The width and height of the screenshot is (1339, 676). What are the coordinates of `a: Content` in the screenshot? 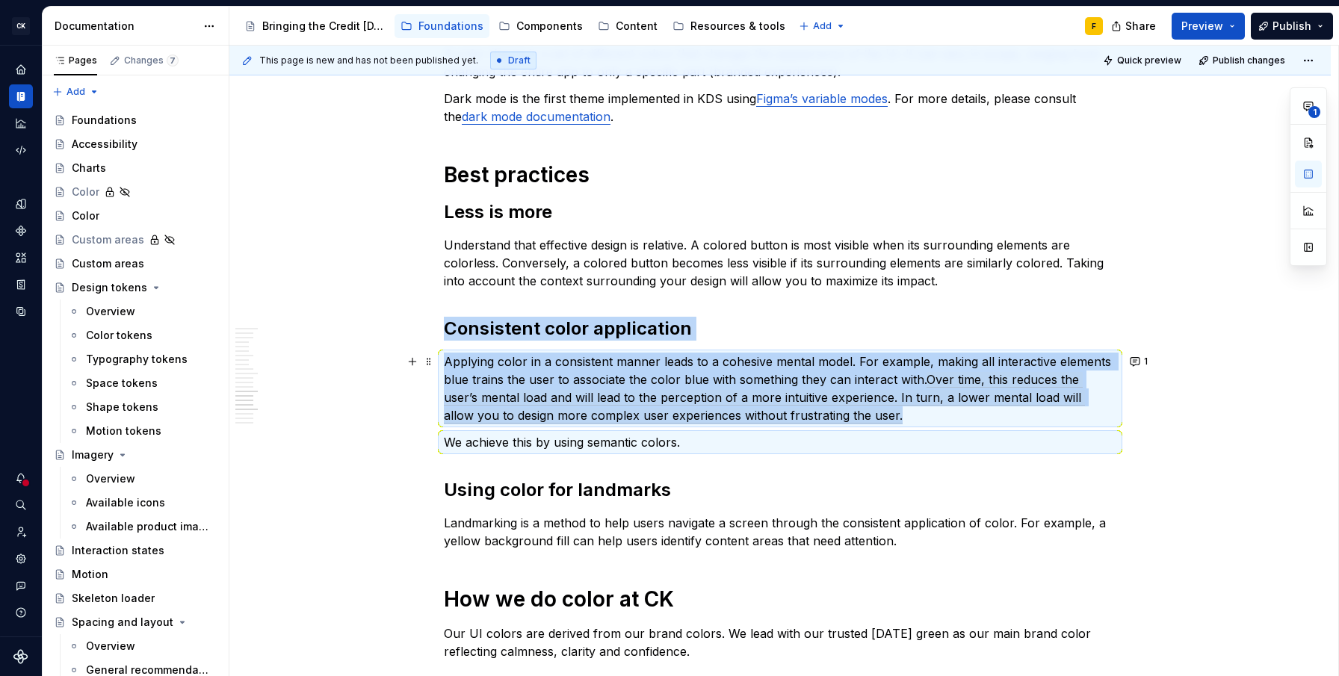 It's located at (627, 26).